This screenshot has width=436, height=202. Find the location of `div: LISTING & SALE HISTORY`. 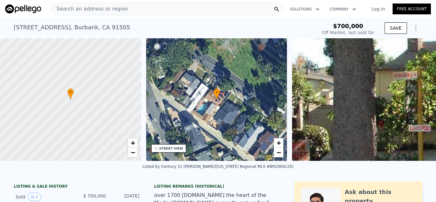

div: LISTING & SALE HISTORY is located at coordinates (78, 187).